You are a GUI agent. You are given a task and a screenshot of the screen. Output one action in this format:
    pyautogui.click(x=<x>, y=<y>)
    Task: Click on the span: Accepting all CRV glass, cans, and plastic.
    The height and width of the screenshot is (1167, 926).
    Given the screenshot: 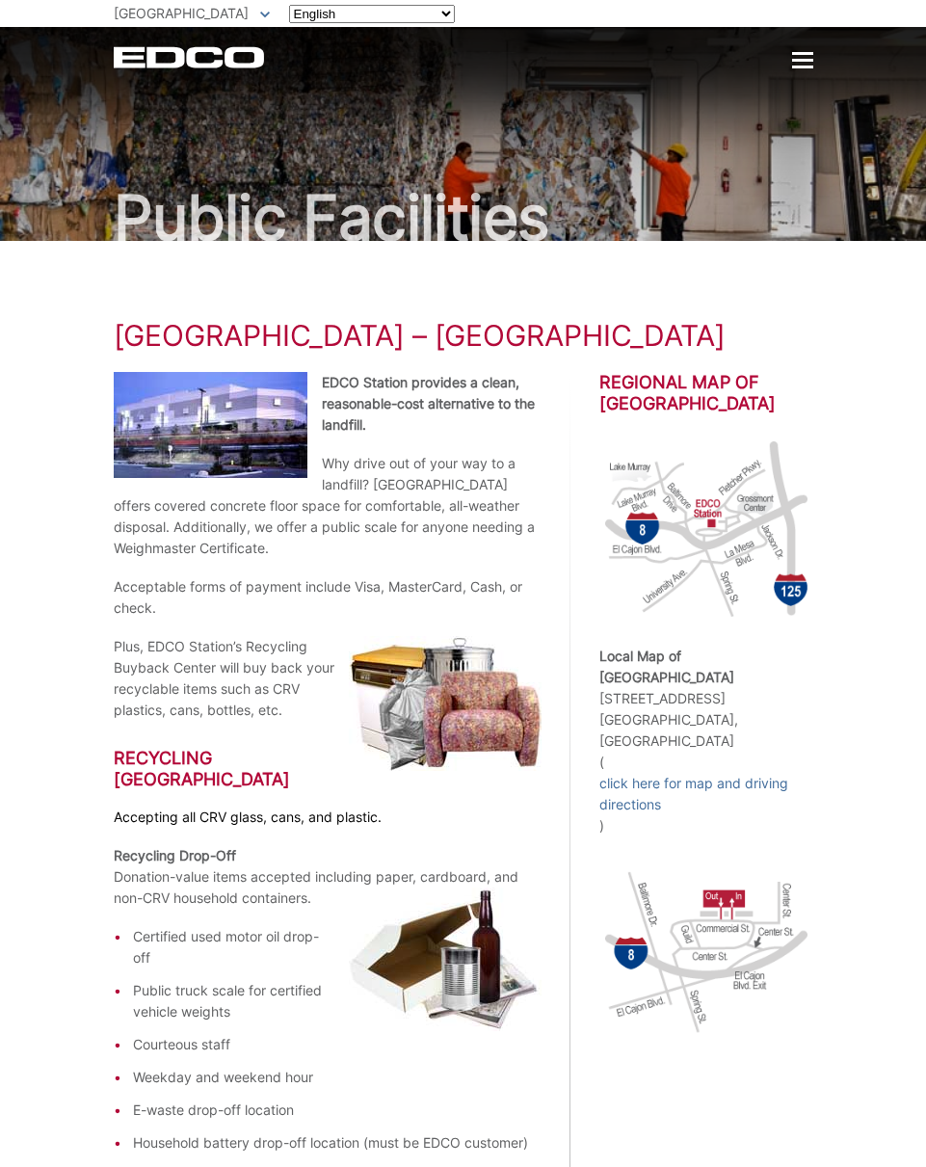 What is the action you would take?
    pyautogui.click(x=248, y=816)
    